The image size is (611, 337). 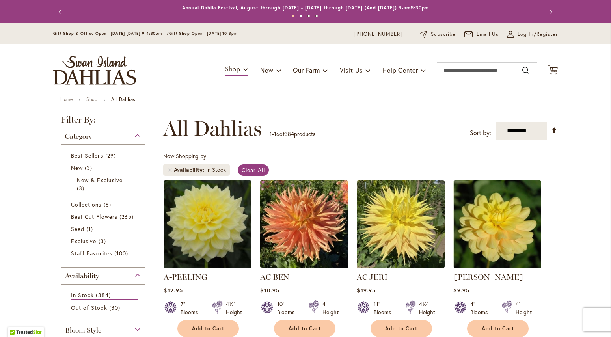 I want to click on span: Log In/Register, so click(x=538, y=34).